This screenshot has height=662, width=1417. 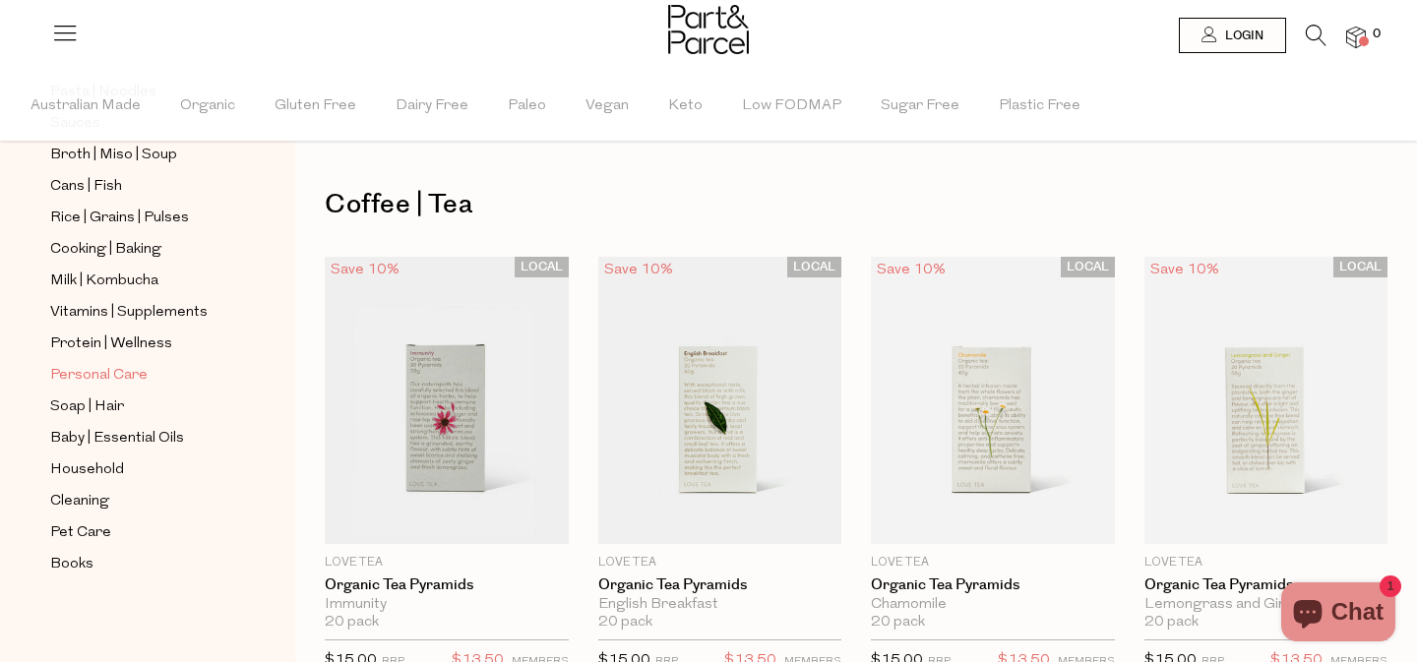 What do you see at coordinates (86, 106) in the screenshot?
I see `span: Australian Made` at bounding box center [86, 106].